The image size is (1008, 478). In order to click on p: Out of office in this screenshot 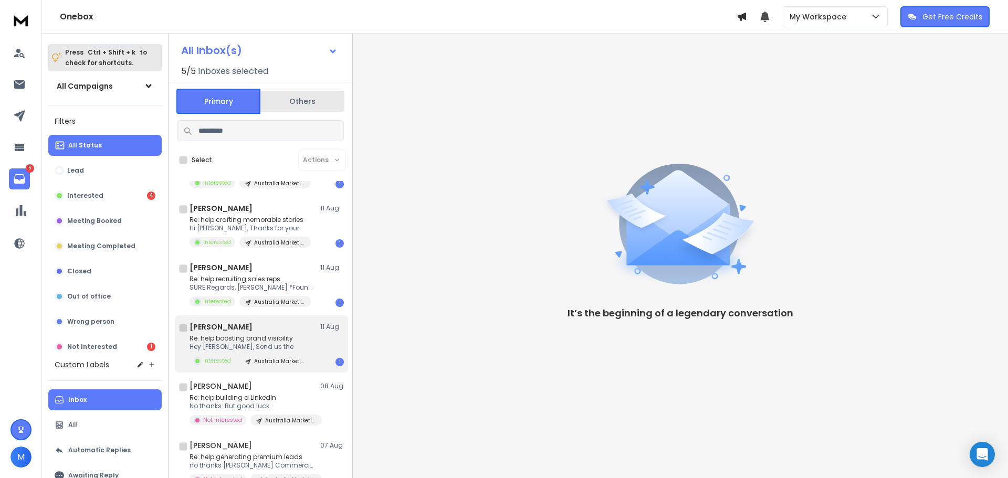, I will do `click(89, 297)`.